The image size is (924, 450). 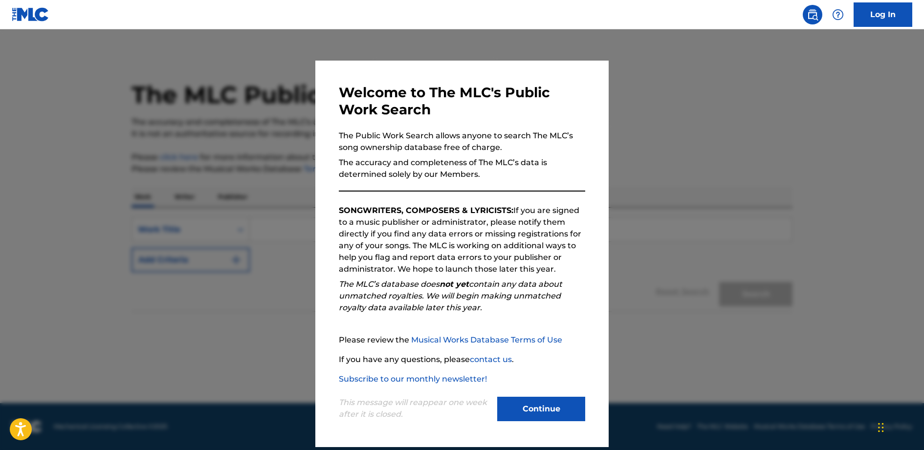 I want to click on img: MLC Logo, so click(x=30, y=14).